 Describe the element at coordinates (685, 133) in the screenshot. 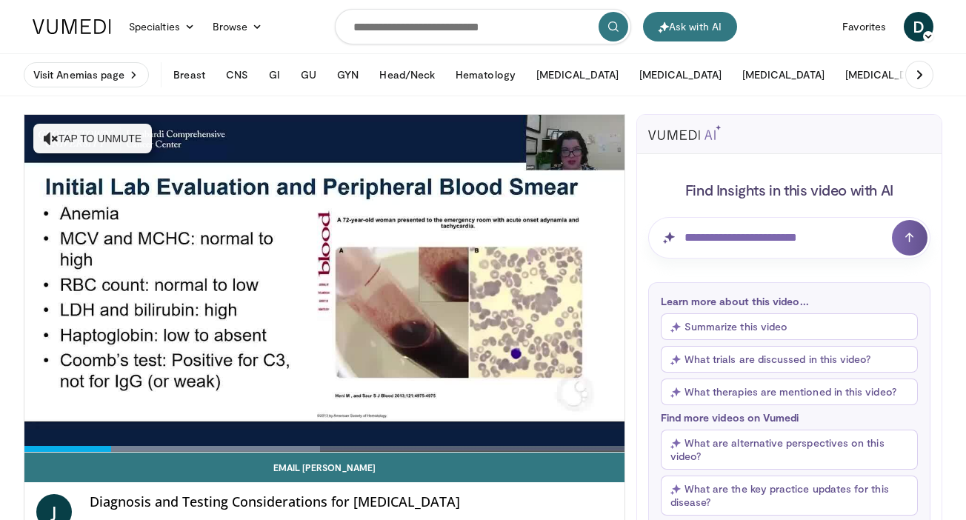

I see `img: vumedi-ai-logo.svg` at that location.